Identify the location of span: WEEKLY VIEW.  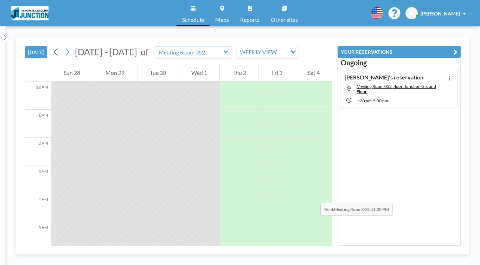
(258, 52).